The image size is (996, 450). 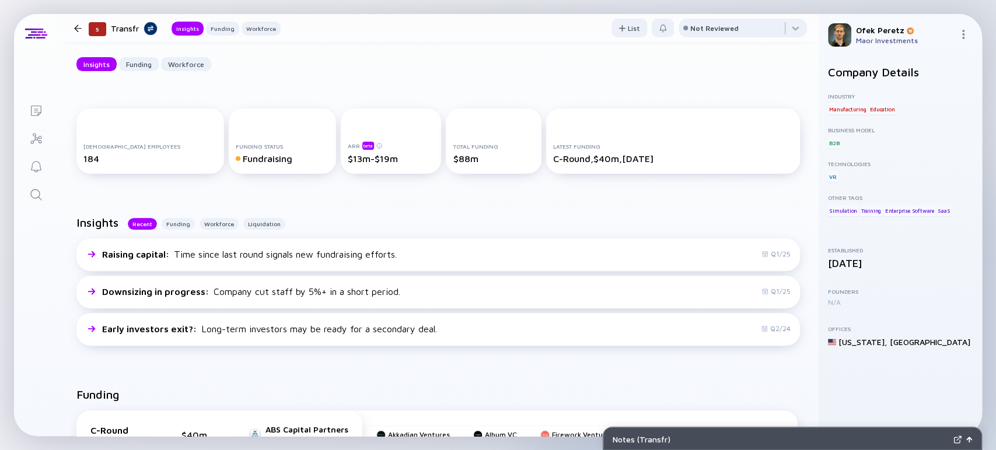 I want to click on div: Funding Status, so click(x=282, y=146).